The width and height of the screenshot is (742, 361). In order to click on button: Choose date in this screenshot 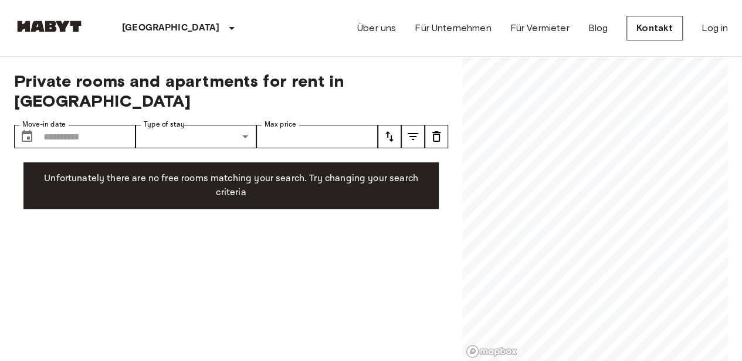, I will do `click(27, 137)`.